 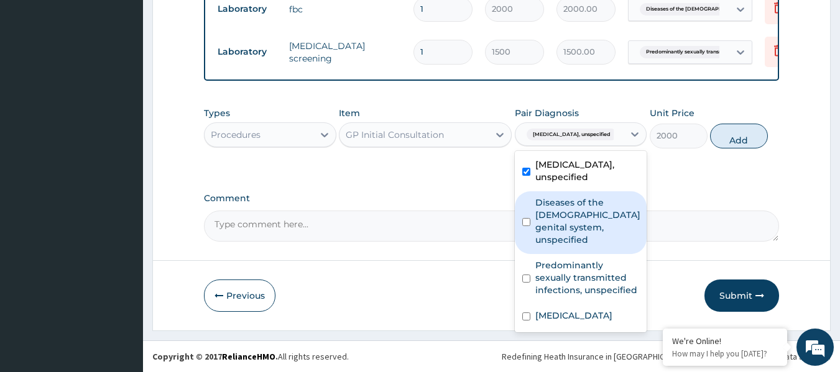 I want to click on label: Item, so click(x=349, y=113).